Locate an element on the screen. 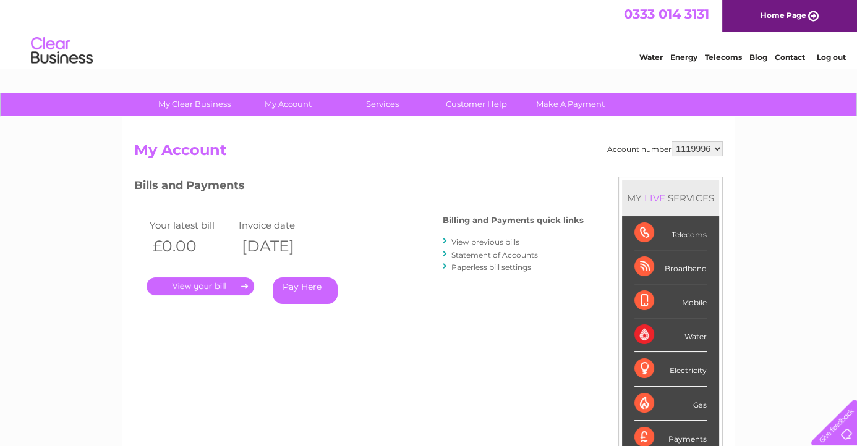 Image resolution: width=857 pixels, height=446 pixels. div: Gas is located at coordinates (670, 404).